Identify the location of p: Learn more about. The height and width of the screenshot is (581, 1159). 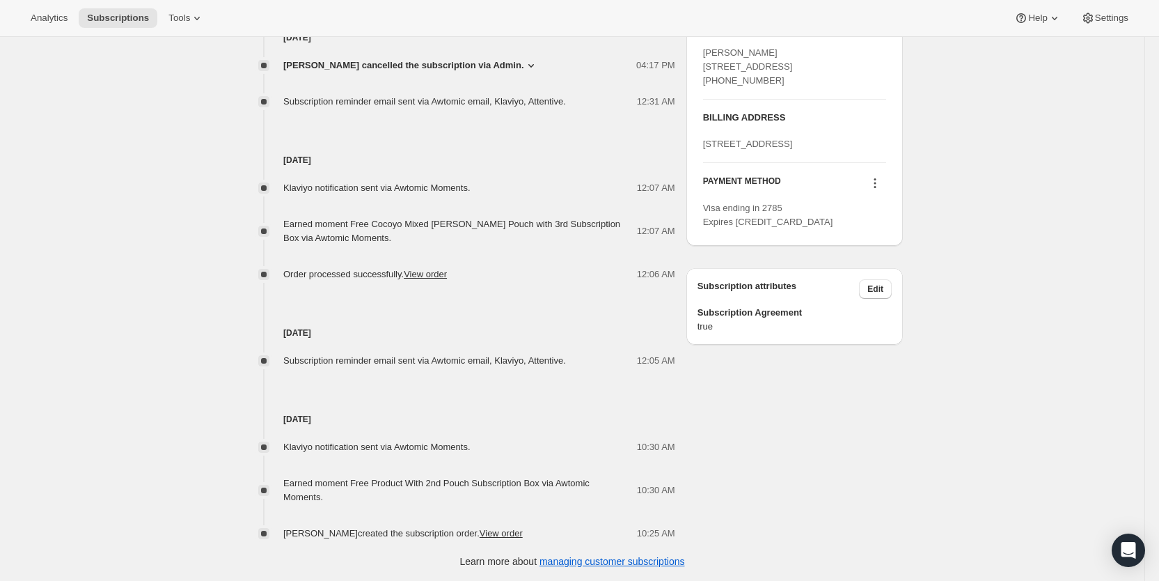
(572, 561).